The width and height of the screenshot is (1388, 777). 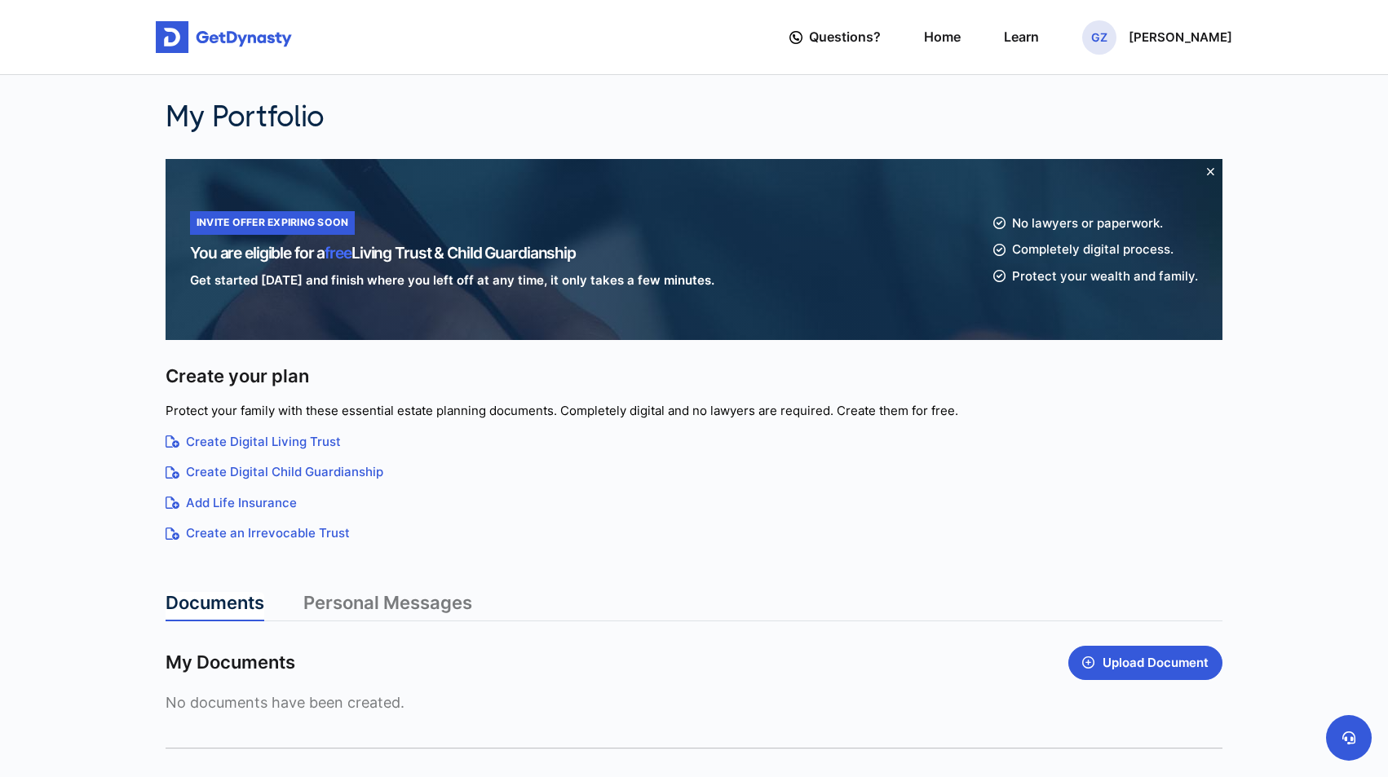 What do you see at coordinates (338, 253) in the screenshot?
I see `span: free` at bounding box center [338, 253].